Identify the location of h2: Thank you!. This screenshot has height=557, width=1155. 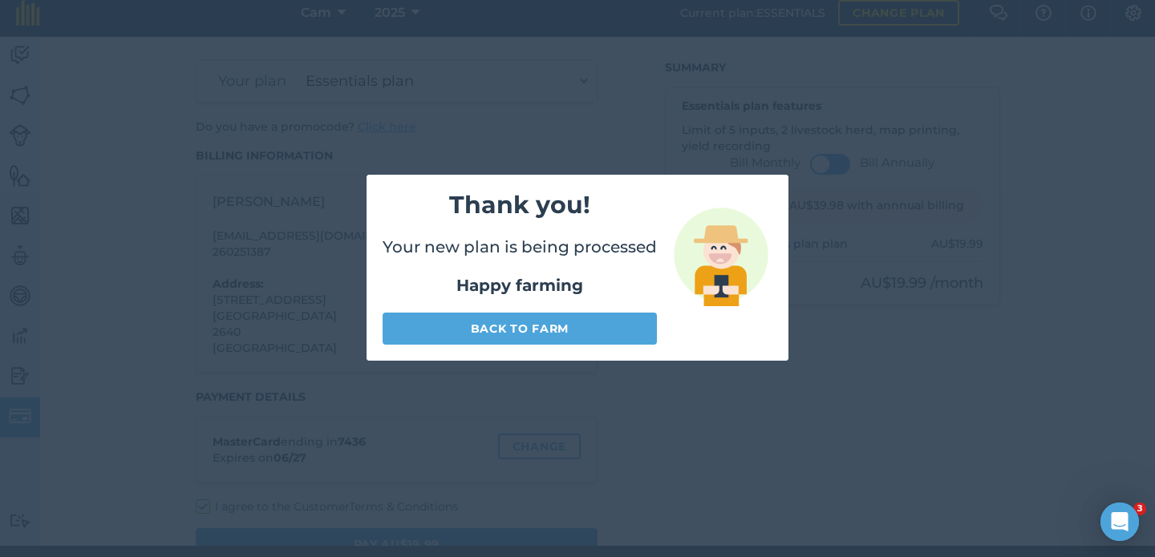
(520, 205).